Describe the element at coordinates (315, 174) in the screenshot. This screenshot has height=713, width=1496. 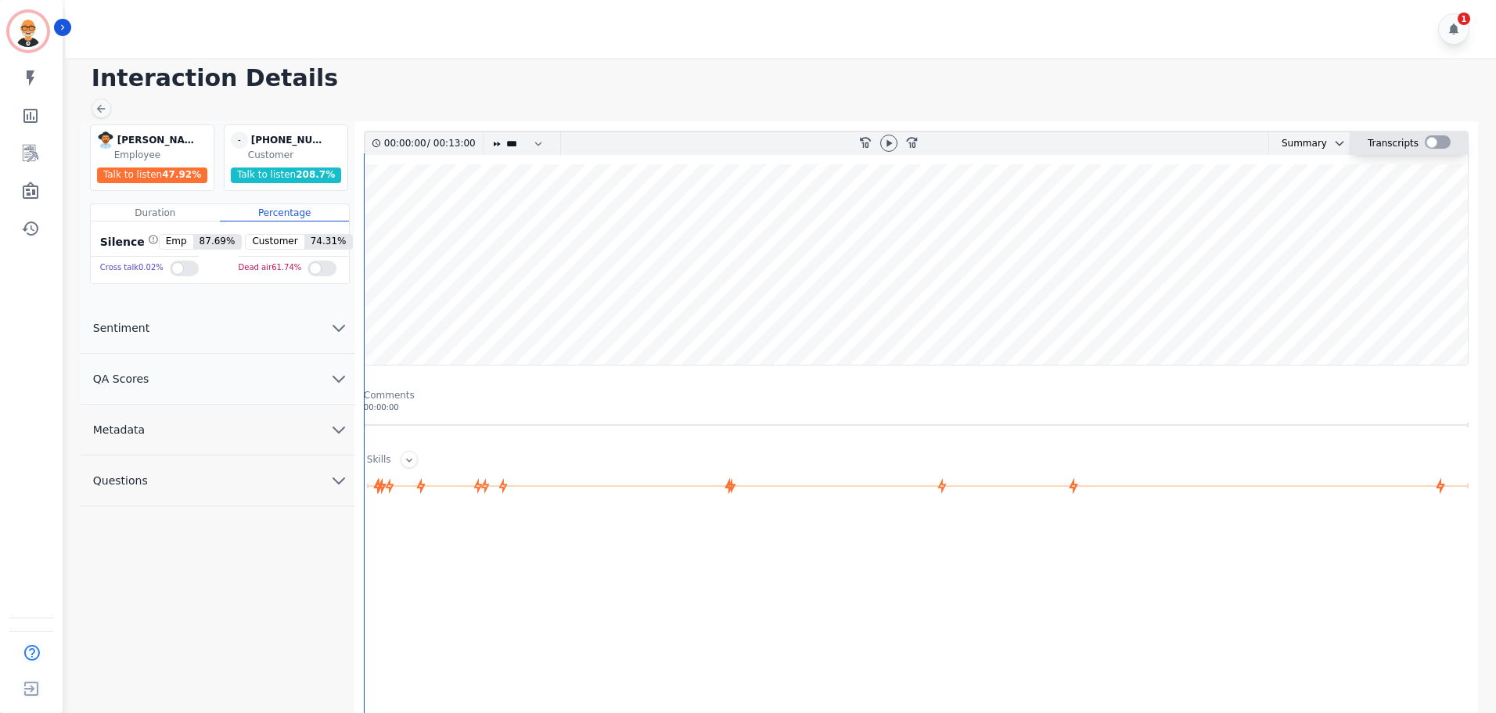
I see `span: 208.7 %` at that location.